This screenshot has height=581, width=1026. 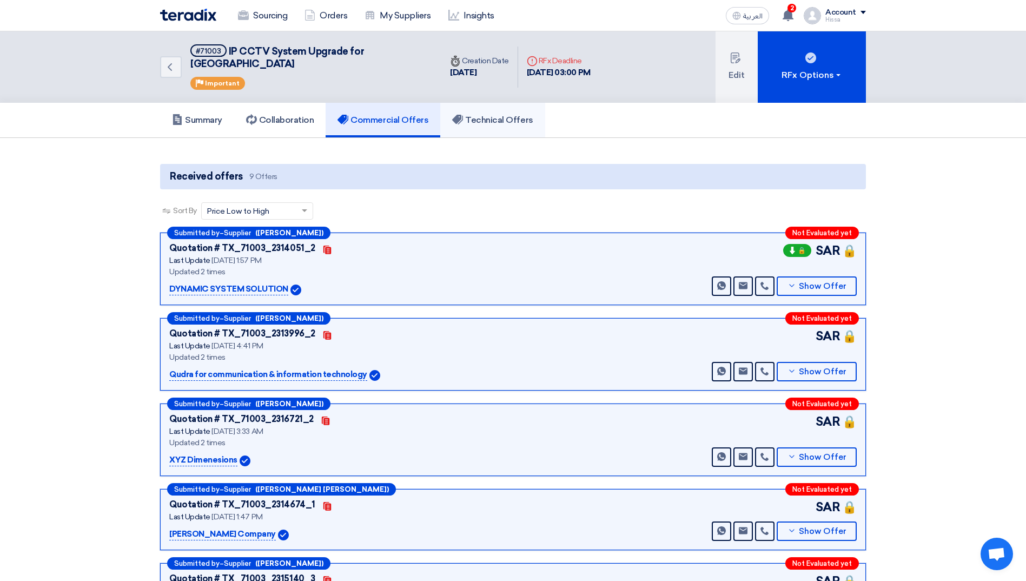 What do you see at coordinates (263, 176) in the screenshot?
I see `span: 9 Offers` at bounding box center [263, 176].